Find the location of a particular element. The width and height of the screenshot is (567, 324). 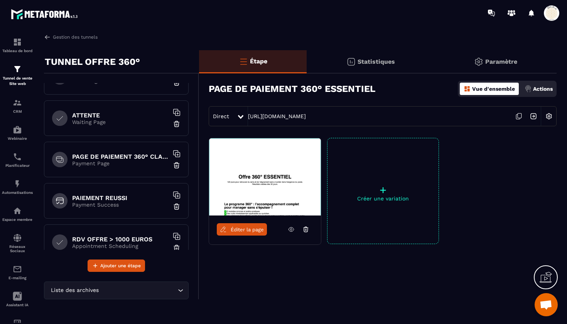

p: Vue d'ensemble is located at coordinates (494, 89).